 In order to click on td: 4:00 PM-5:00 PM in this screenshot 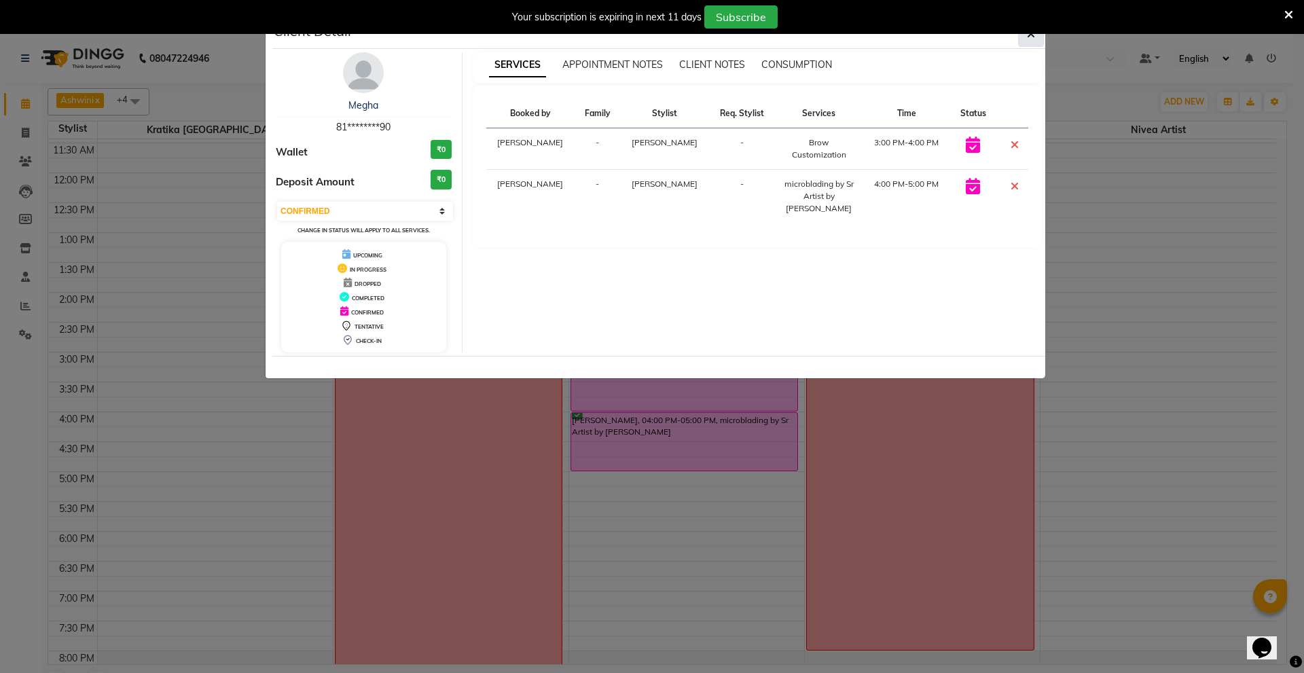, I will do `click(907, 196)`.